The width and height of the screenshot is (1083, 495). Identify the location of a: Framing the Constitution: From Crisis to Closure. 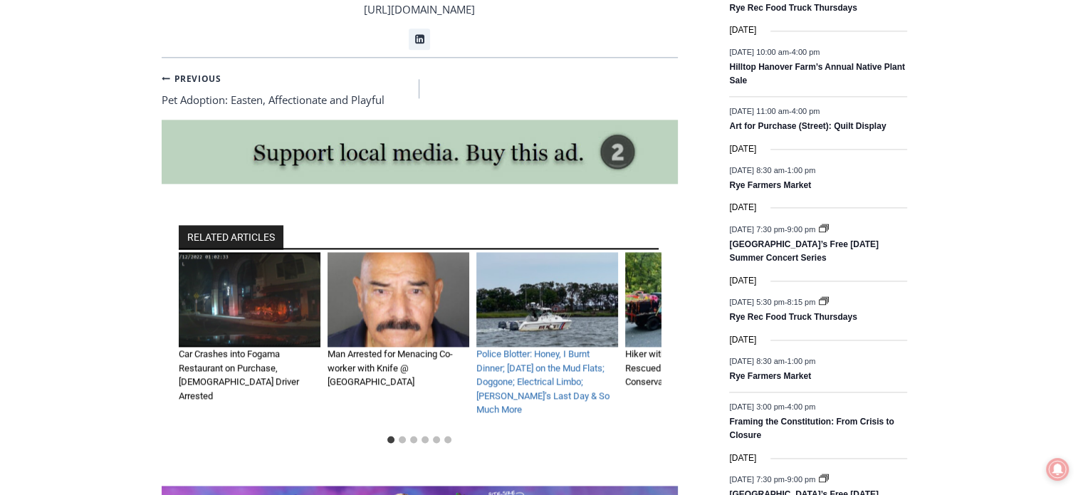
(811, 429).